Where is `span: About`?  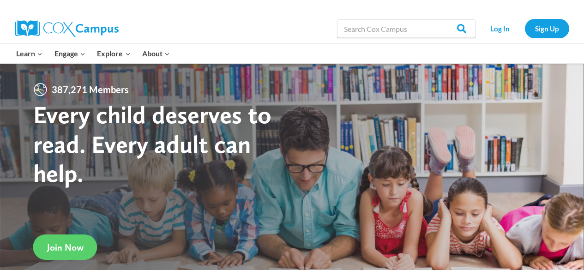 span: About is located at coordinates (156, 54).